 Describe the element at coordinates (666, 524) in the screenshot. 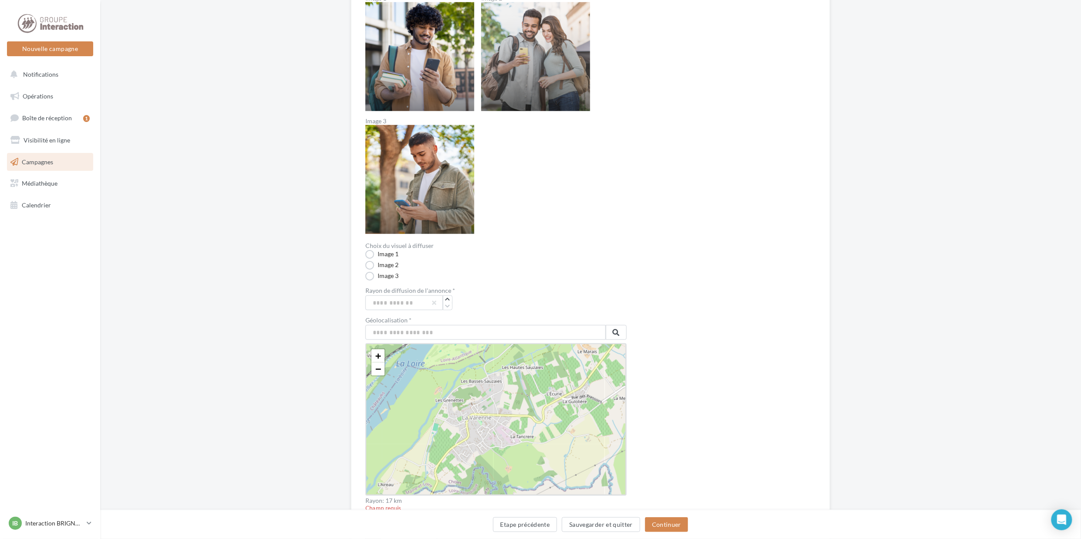

I see `button: Continuer` at that location.